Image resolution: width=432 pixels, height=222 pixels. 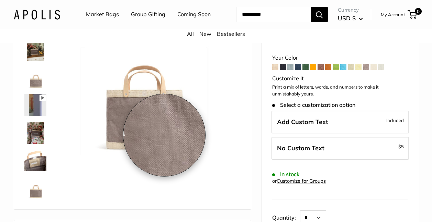 I want to click on div: Your Color, so click(x=340, y=58).